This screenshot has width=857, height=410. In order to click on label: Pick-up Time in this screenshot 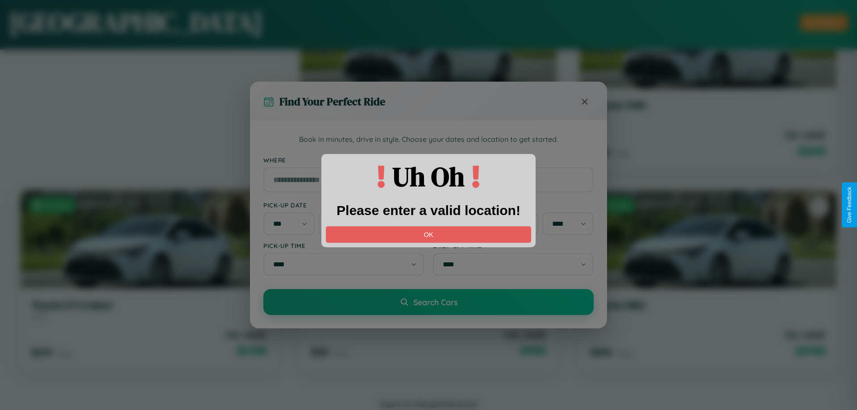, I will do `click(344, 245)`.